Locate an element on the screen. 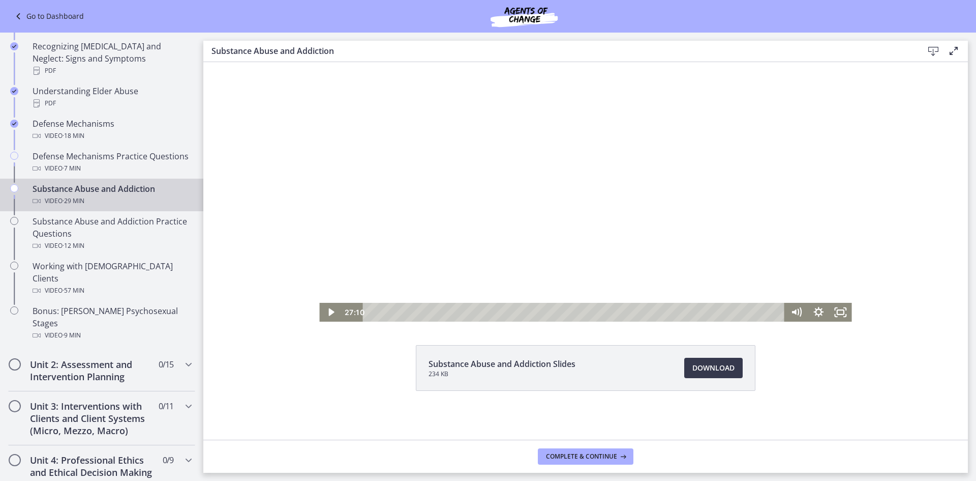 The height and width of the screenshot is (481, 976). div: Substance Abuse and Addiction Practice Questions is located at coordinates (112, 233).